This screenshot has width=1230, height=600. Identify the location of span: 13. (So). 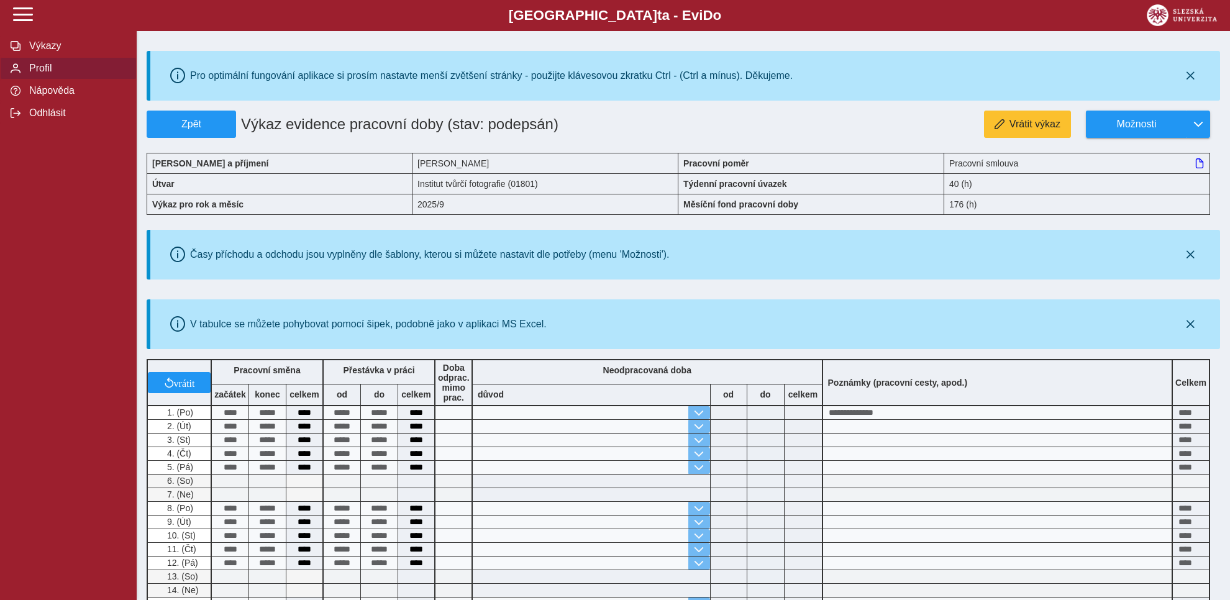
(181, 576).